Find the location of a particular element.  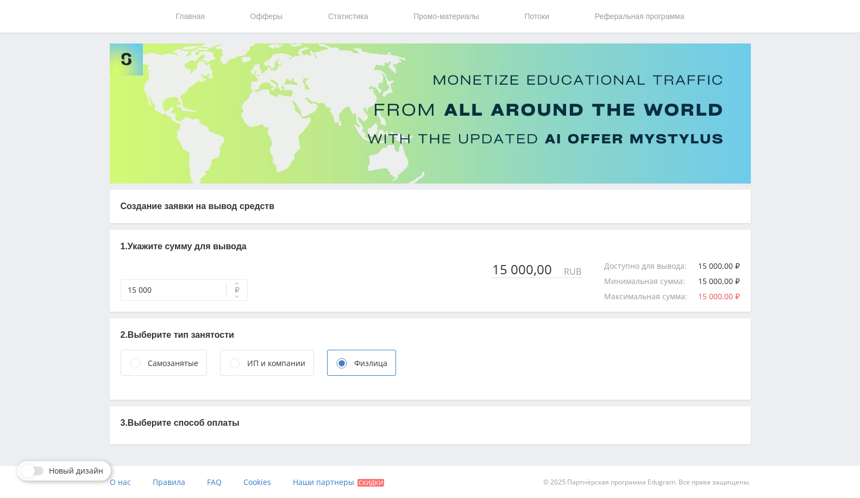

div: RUB is located at coordinates (572, 272).